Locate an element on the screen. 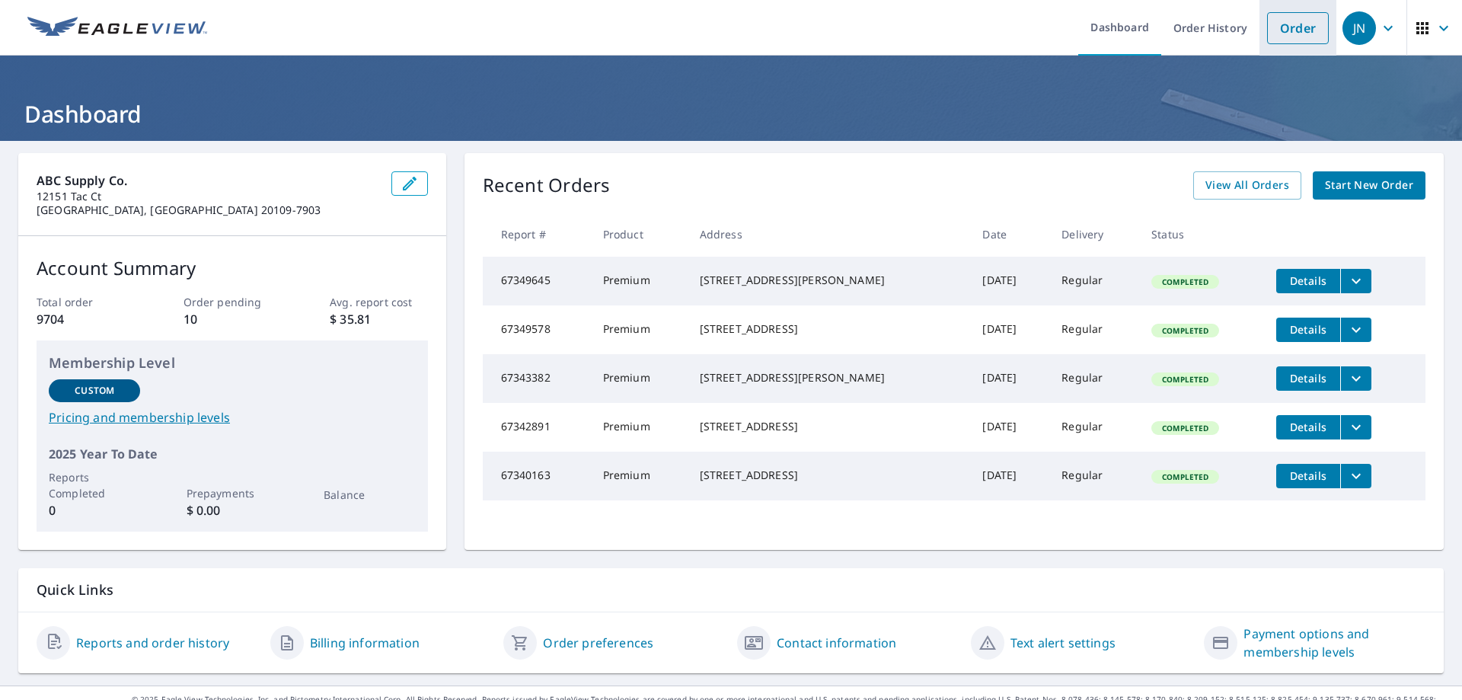  th: Delivery is located at coordinates (1094, 234).